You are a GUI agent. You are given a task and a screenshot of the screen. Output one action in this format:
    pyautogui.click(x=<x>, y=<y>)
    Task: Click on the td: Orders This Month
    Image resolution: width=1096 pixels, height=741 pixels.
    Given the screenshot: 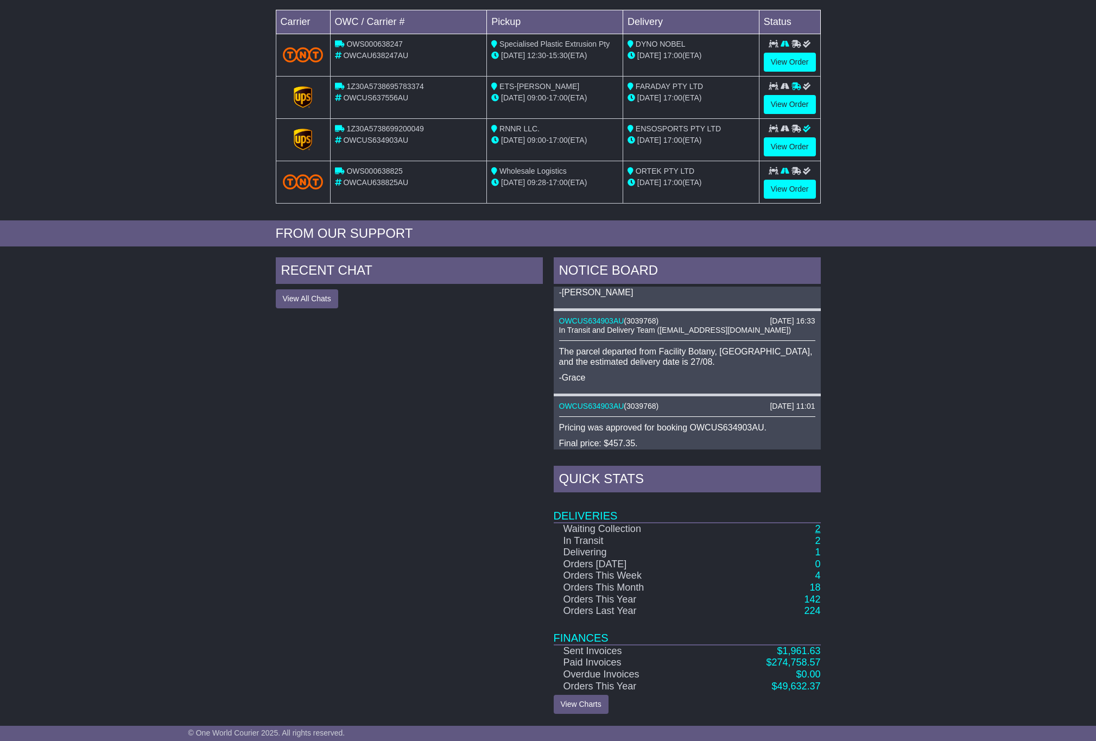 What is the action you would take?
    pyautogui.click(x=632, y=588)
    